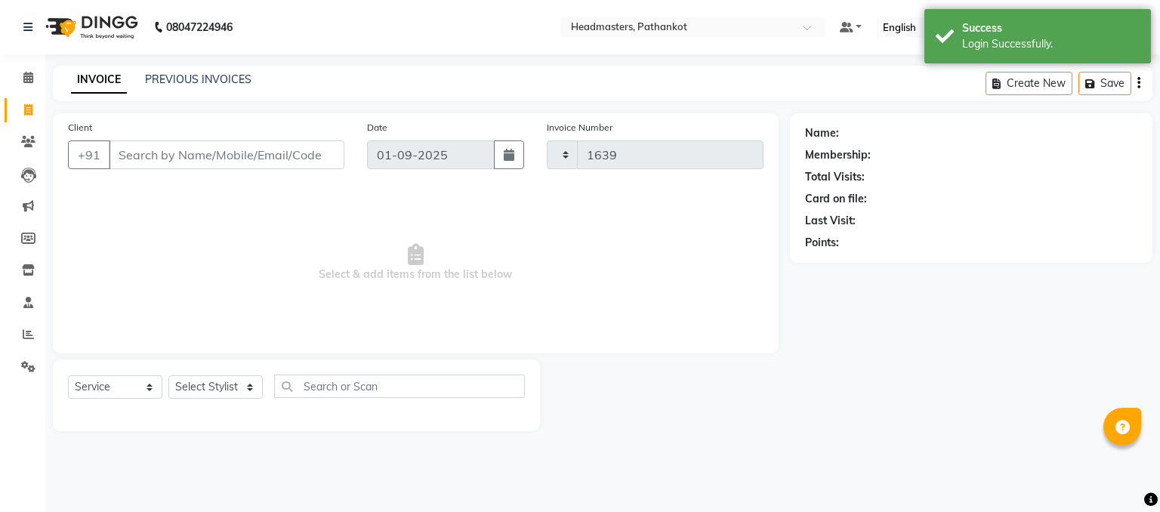 Image resolution: width=1160 pixels, height=512 pixels. What do you see at coordinates (377, 128) in the screenshot?
I see `label: Date` at bounding box center [377, 128].